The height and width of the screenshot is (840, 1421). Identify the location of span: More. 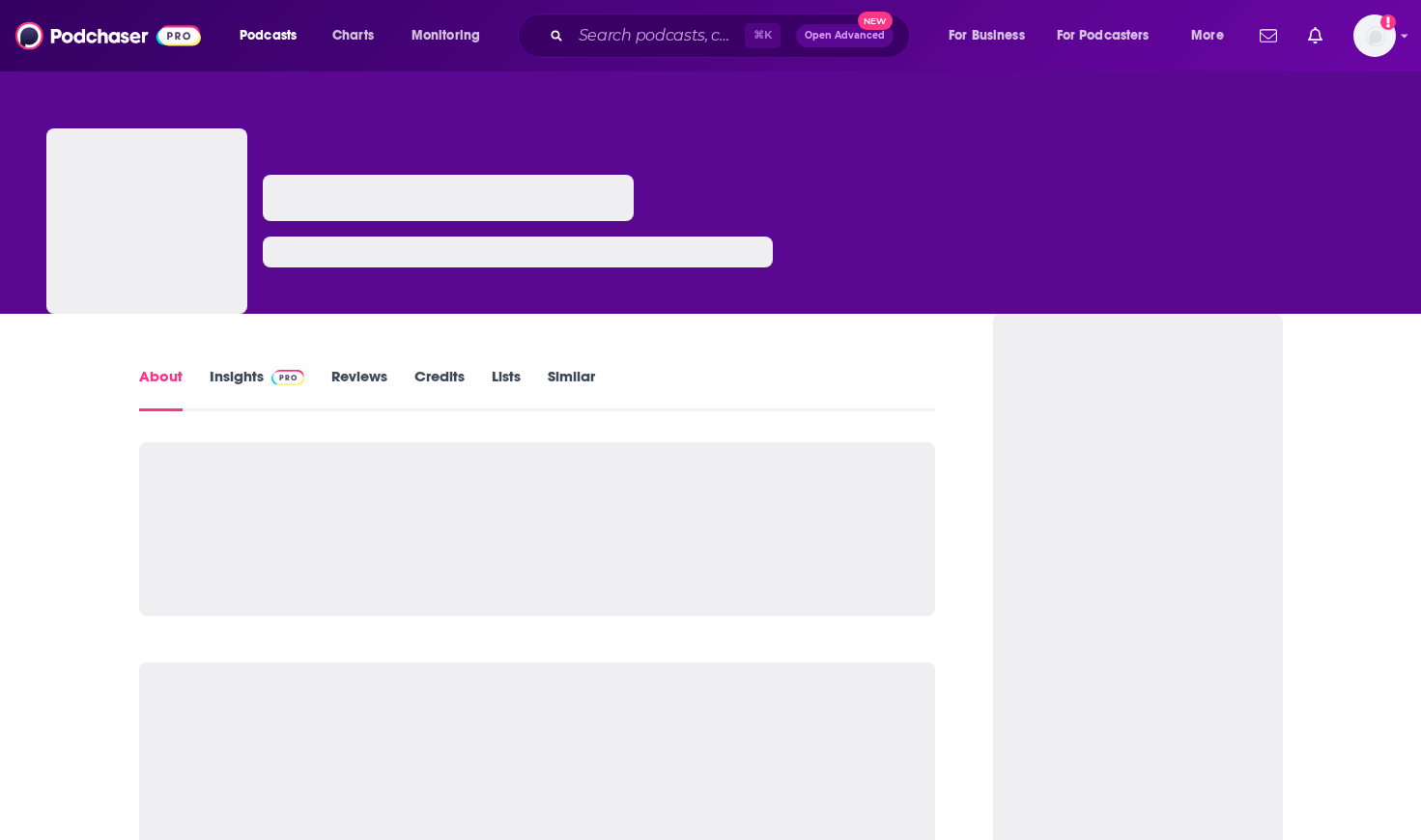
(1207, 36).